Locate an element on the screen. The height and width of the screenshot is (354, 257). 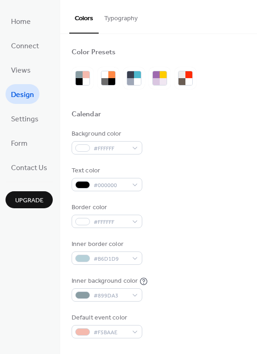
span: Contact Us is located at coordinates (29, 168).